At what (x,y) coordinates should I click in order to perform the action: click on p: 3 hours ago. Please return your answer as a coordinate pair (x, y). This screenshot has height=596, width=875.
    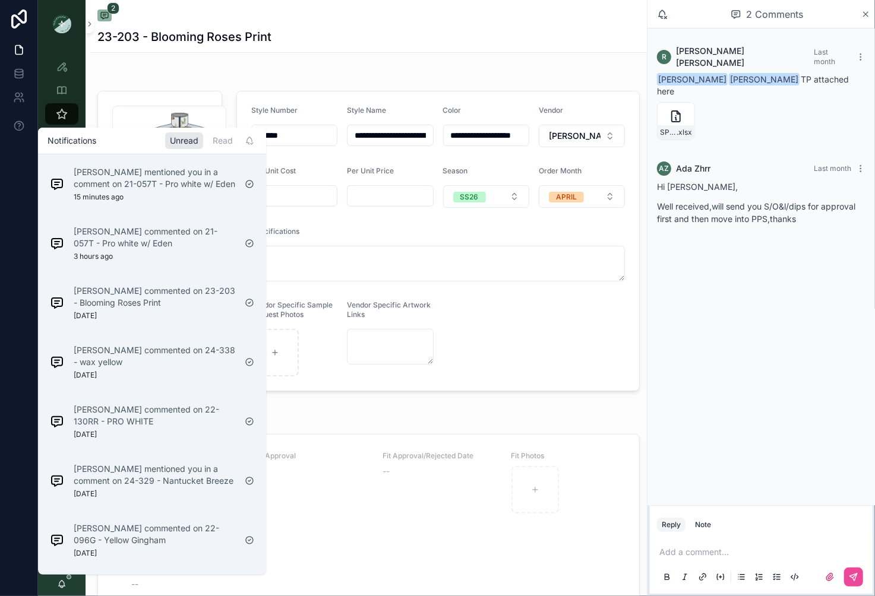
    Looking at the image, I should click on (93, 257).